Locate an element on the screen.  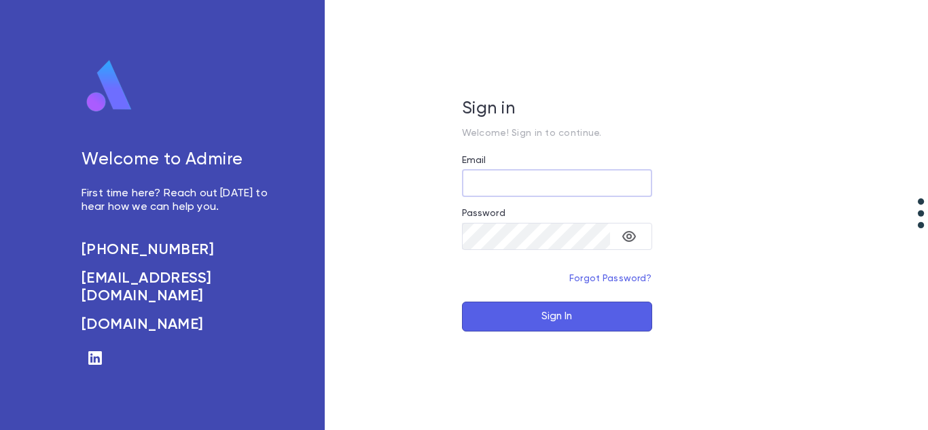
h5: Welcome to Admire is located at coordinates (176, 160).